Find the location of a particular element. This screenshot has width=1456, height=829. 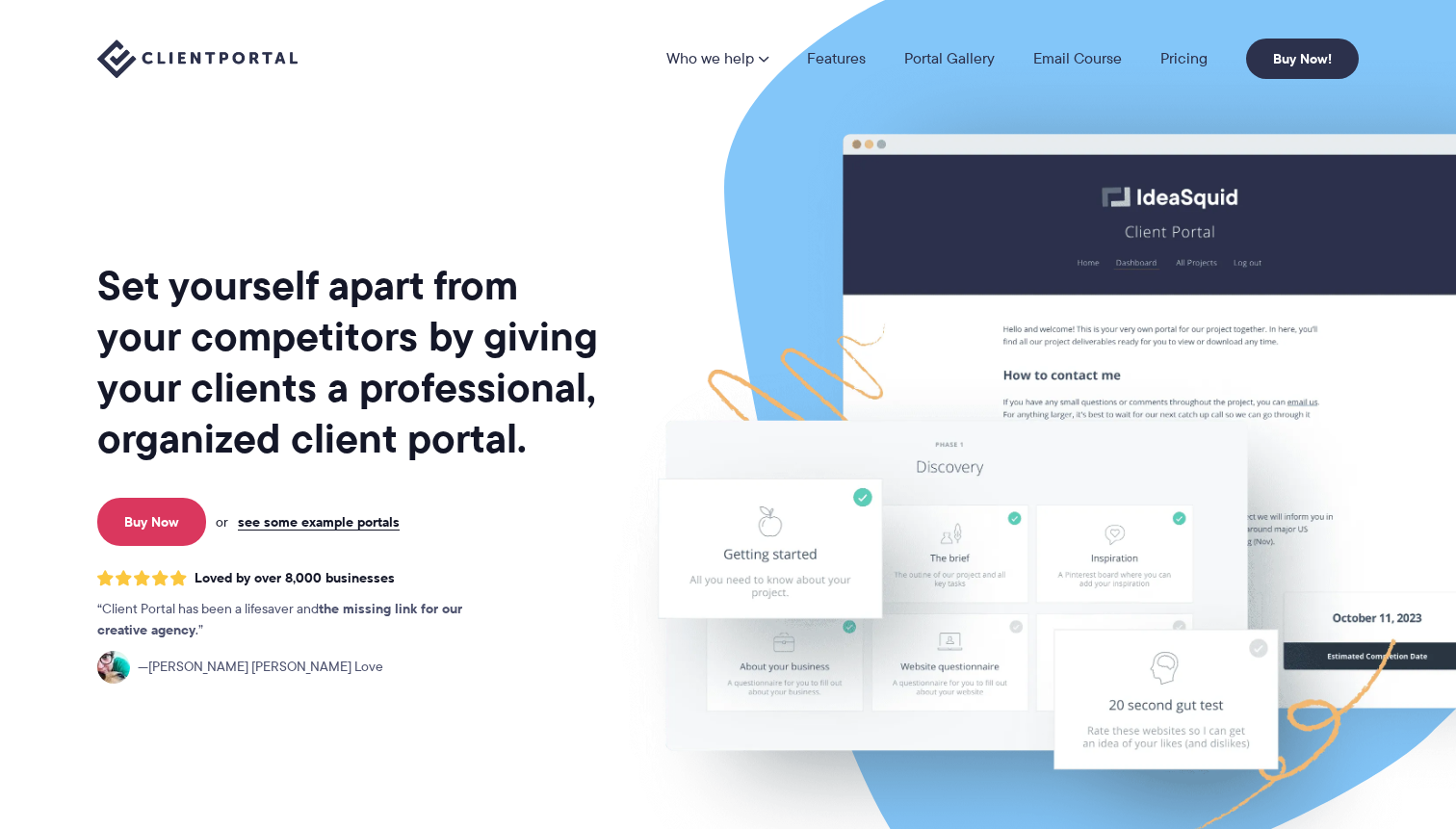

a: Buy Now is located at coordinates (151, 522).